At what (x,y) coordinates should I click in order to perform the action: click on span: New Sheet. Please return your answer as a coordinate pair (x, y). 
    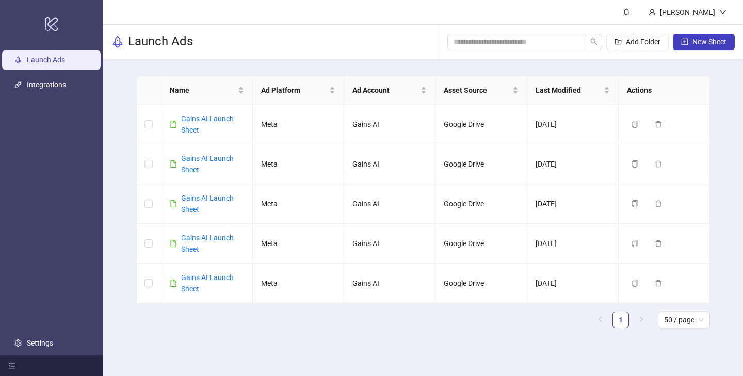
    Looking at the image, I should click on (710, 42).